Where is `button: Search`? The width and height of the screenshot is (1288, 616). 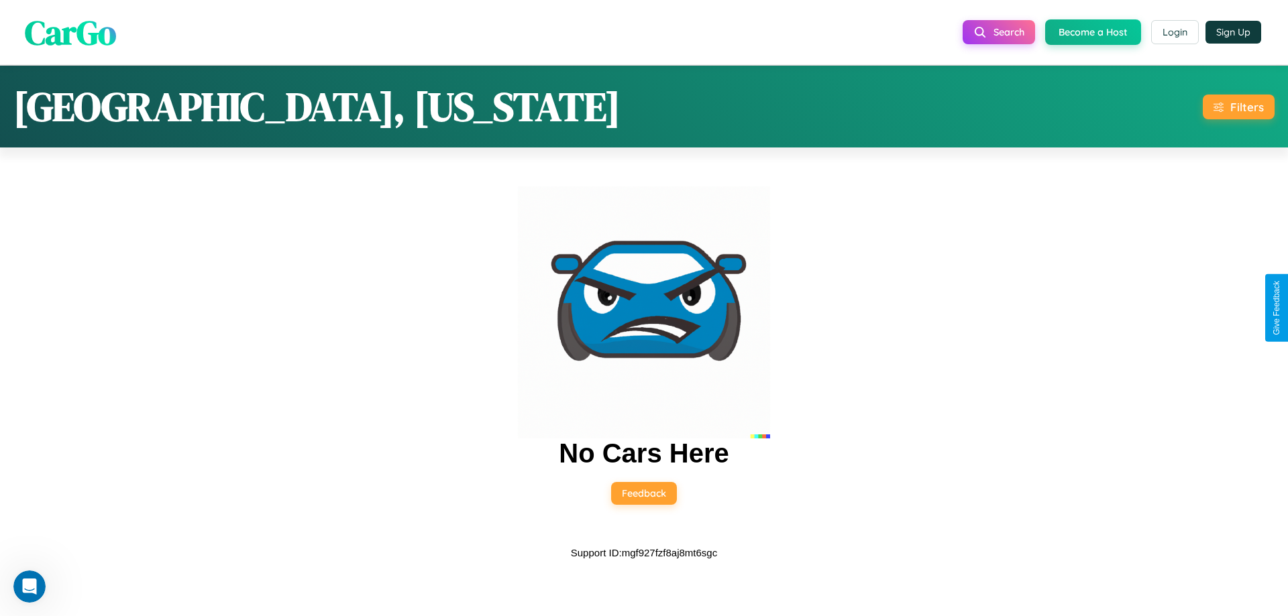
button: Search is located at coordinates (999, 32).